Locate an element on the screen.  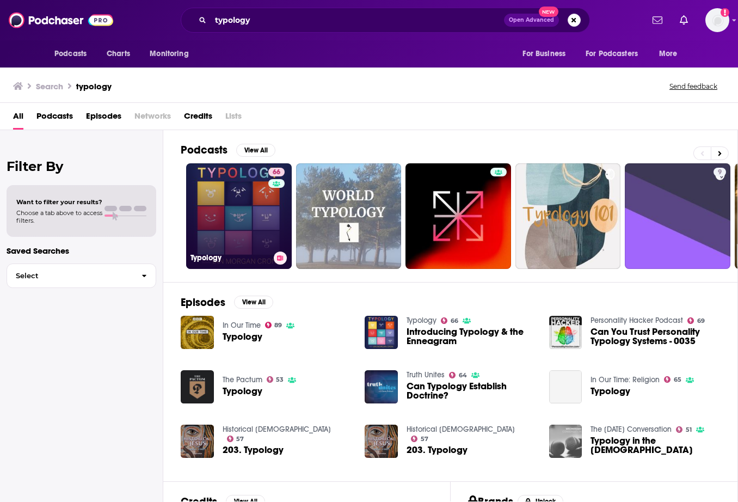
img: Introducing Typology & the Enneagram is located at coordinates (381, 332).